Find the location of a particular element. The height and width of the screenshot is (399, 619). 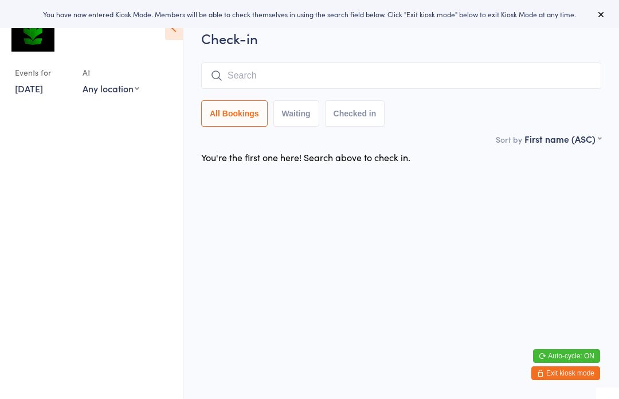

button: All Bookings is located at coordinates (234, 113).